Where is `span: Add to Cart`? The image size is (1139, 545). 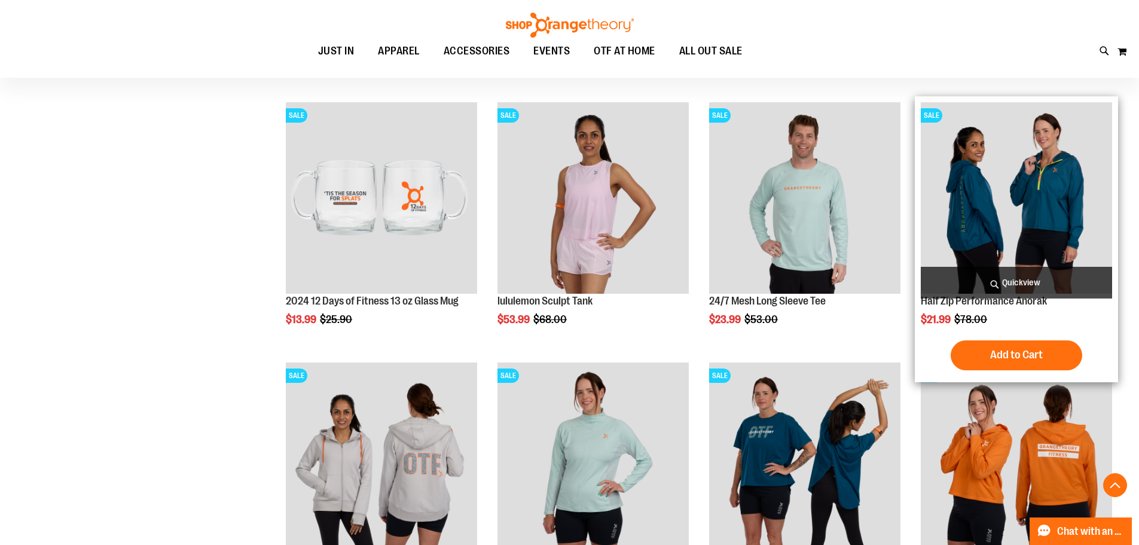
span: Add to Cart is located at coordinates (1016, 355).